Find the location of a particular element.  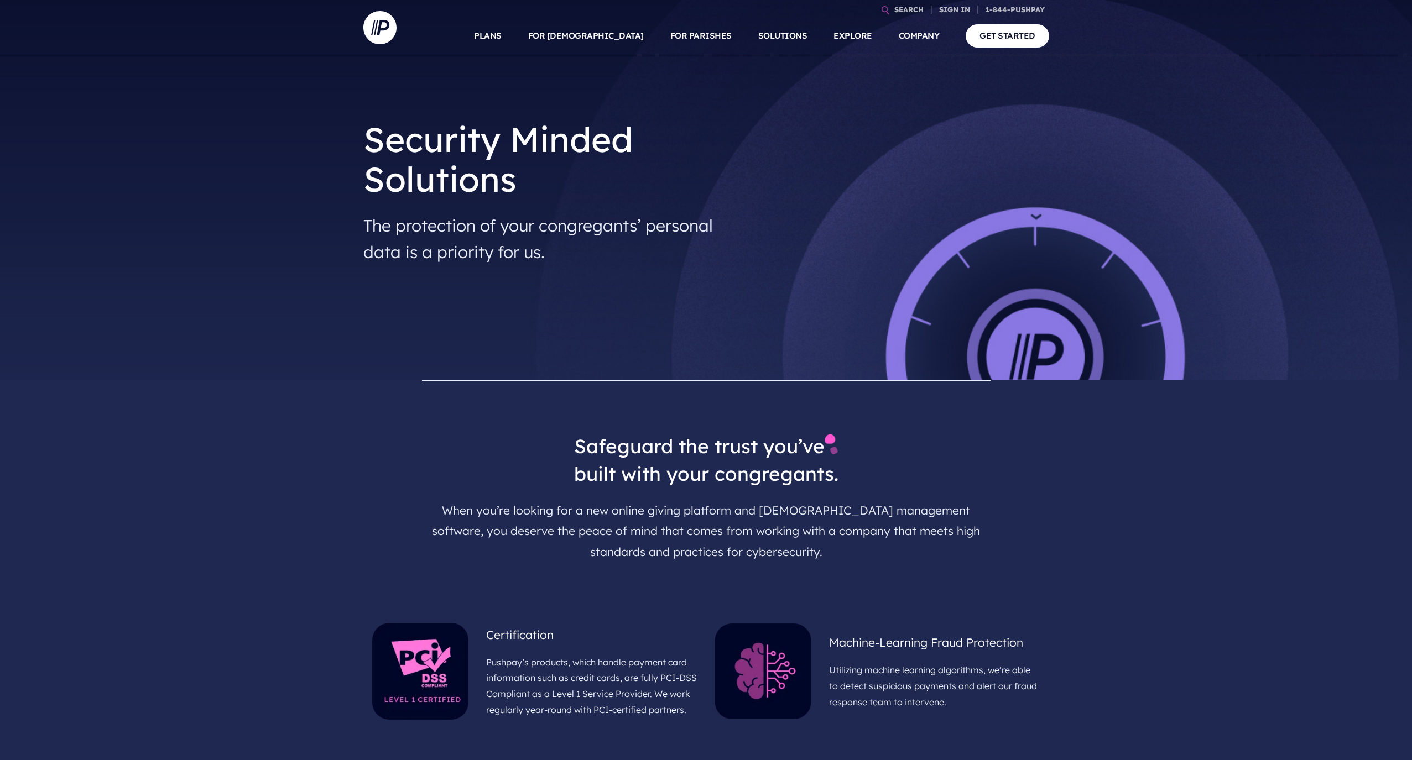

a: EXPLORE is located at coordinates (853, 36).